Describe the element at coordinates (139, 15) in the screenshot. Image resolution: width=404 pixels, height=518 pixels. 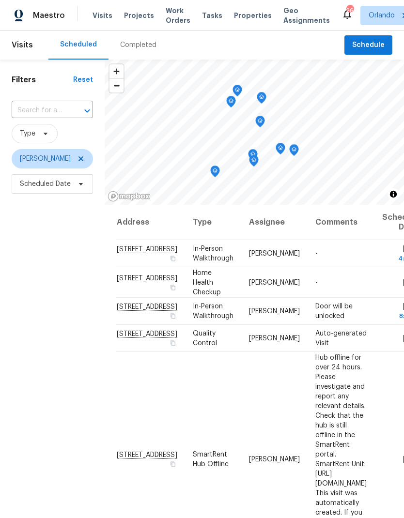
I see `span: Projects` at that location.